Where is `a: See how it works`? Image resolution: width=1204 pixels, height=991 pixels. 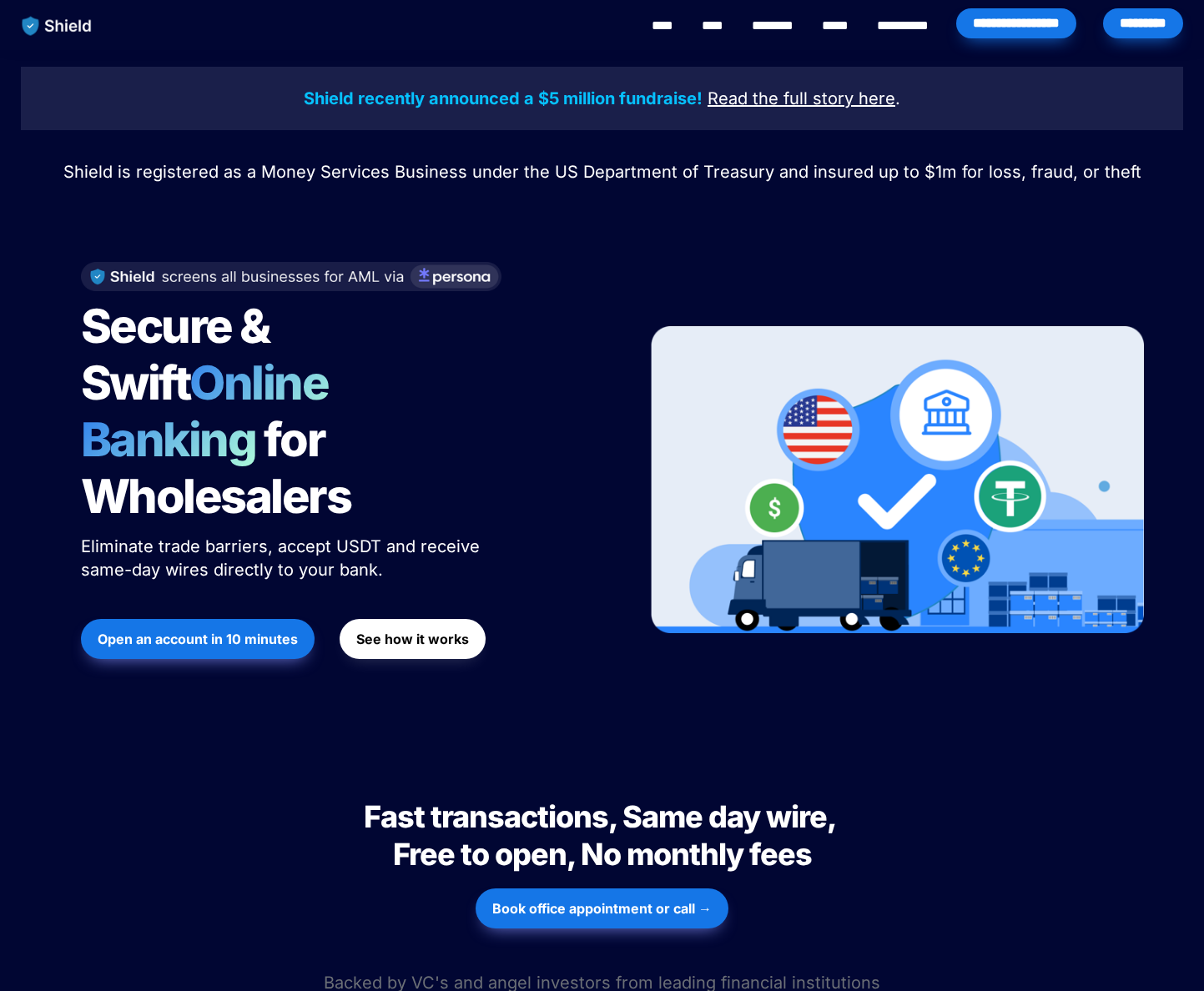 a: See how it works is located at coordinates (412, 640).